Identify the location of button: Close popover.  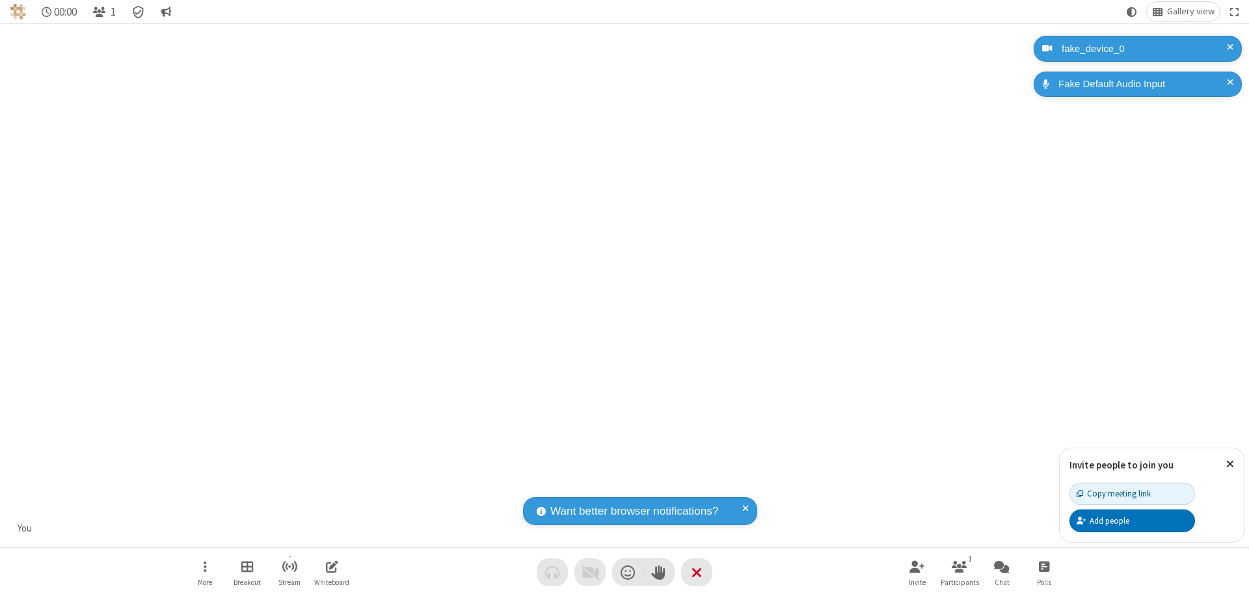
(1230, 464).